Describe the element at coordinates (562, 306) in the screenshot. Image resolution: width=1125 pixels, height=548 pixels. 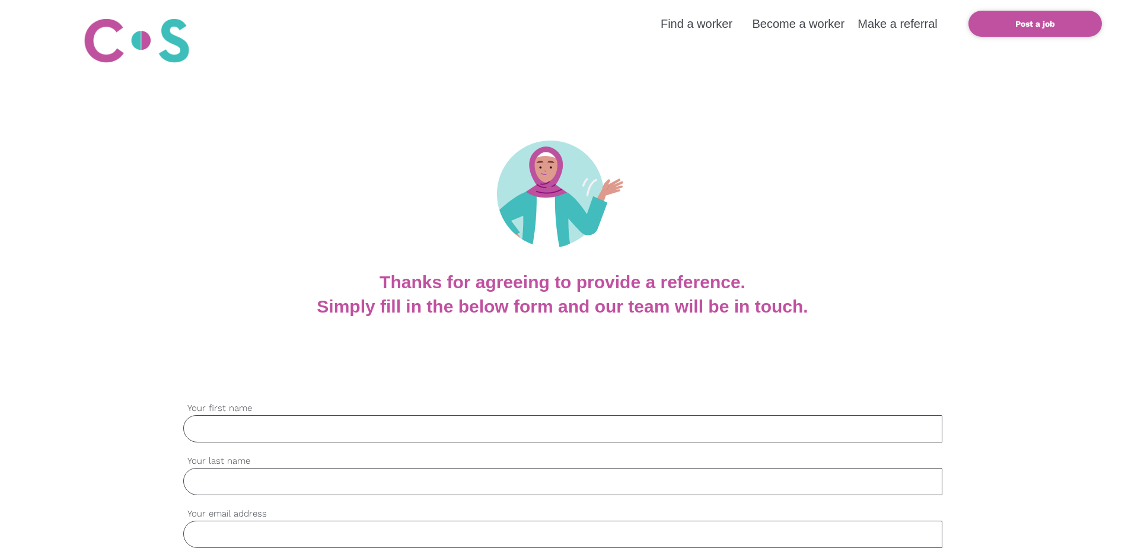
I see `b: Simply fill in the below form and our team will be in touch.` at that location.